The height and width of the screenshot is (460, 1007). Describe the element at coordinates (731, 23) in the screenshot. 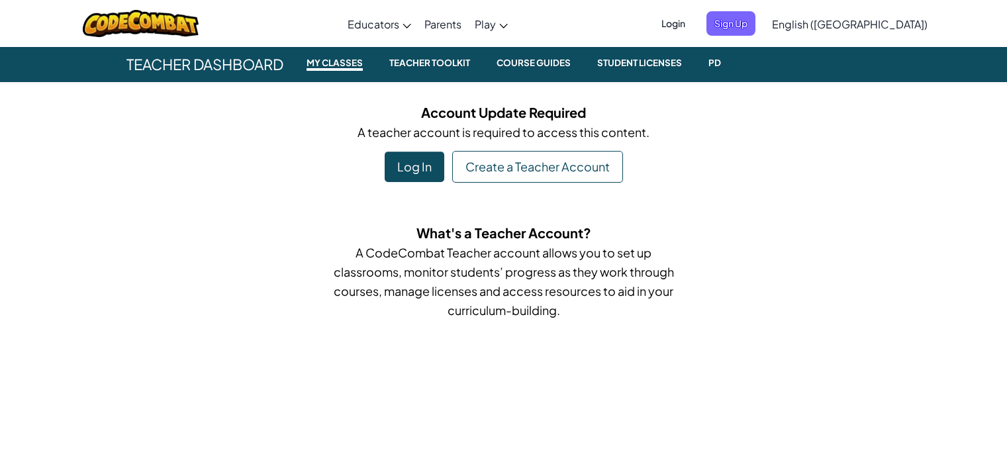

I see `span: Sign Up` at that location.